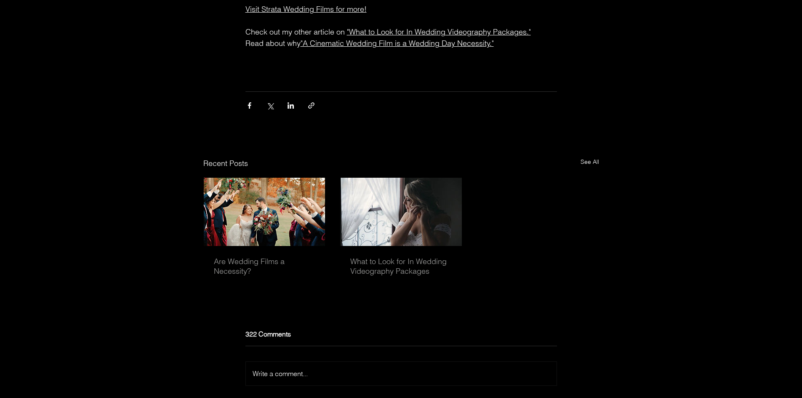 This screenshot has height=398, width=802. I want to click on img: Are Wedding Films a Necessity?, so click(264, 212).